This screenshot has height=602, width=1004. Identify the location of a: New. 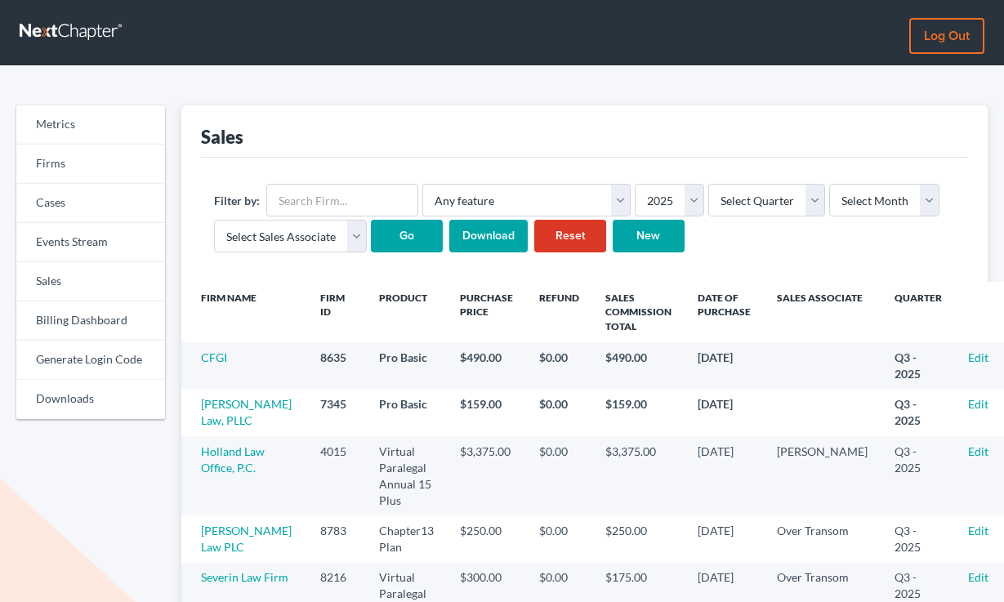
(649, 236).